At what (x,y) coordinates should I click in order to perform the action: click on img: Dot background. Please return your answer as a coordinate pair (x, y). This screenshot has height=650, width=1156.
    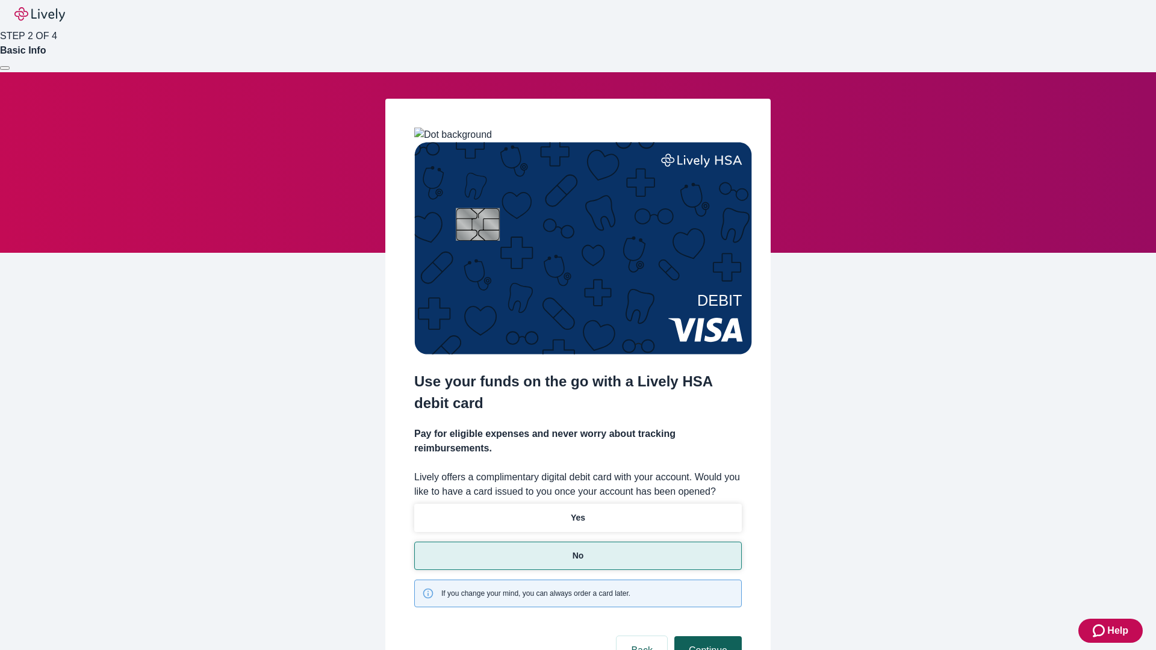
    Looking at the image, I should click on (453, 135).